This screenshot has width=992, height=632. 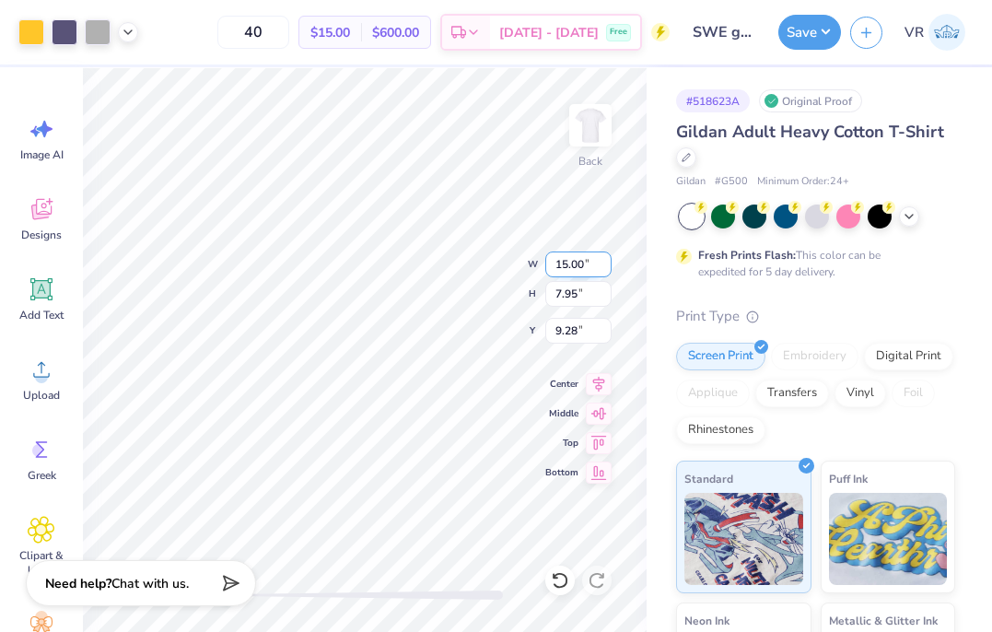 I want to click on button: Save, so click(x=810, y=32).